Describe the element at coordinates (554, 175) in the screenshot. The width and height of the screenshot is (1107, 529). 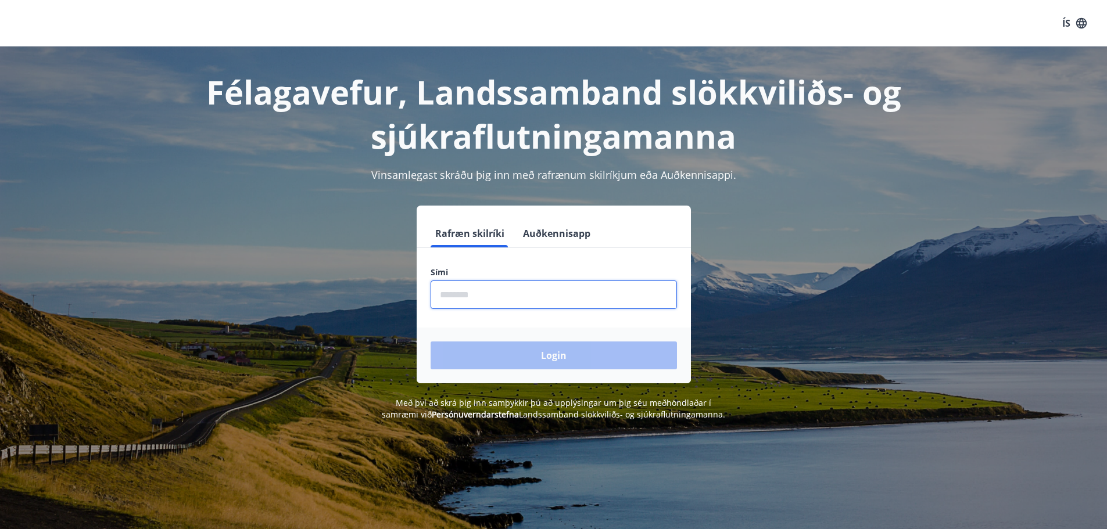
I see `span: Vinsamlegast skráðu þig inn með rafrænum skilríkjum eða Auðkennisappi.` at that location.